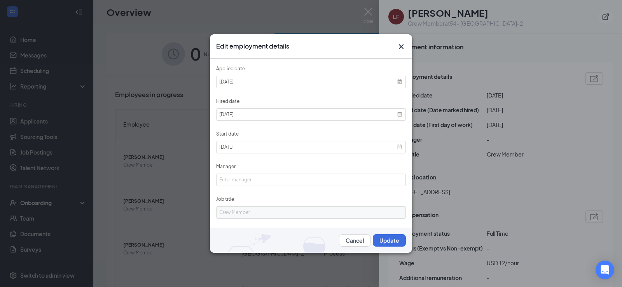 This screenshot has height=287, width=622. Describe the element at coordinates (227, 134) in the screenshot. I see `label: Start date` at that location.